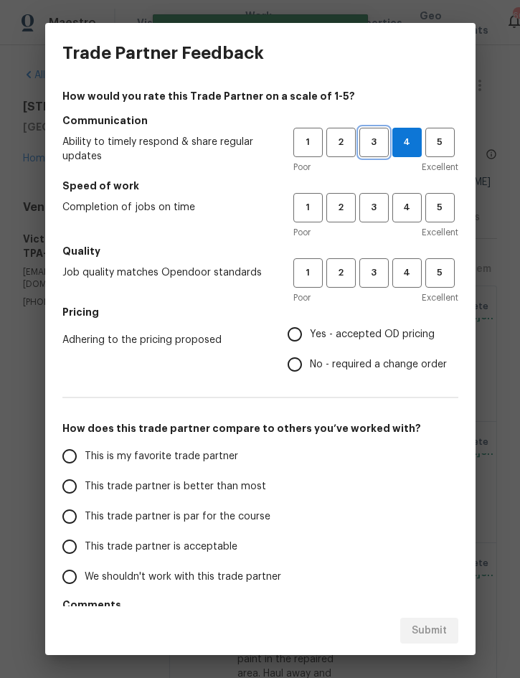 Image resolution: width=520 pixels, height=678 pixels. Describe the element at coordinates (260, 251) in the screenshot. I see `h5: Quality` at that location.